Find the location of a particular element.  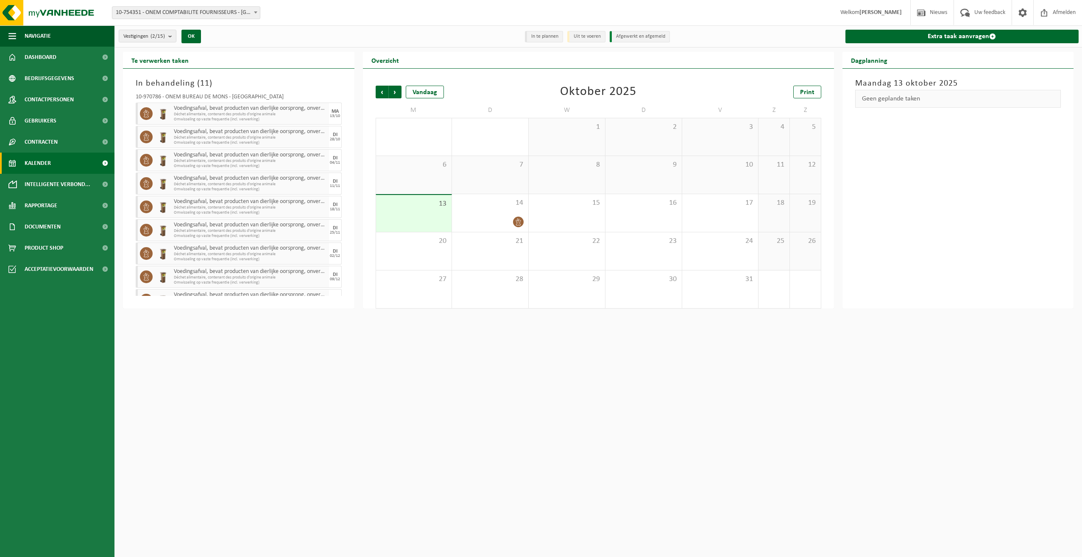

span: 18 is located at coordinates (774, 203).